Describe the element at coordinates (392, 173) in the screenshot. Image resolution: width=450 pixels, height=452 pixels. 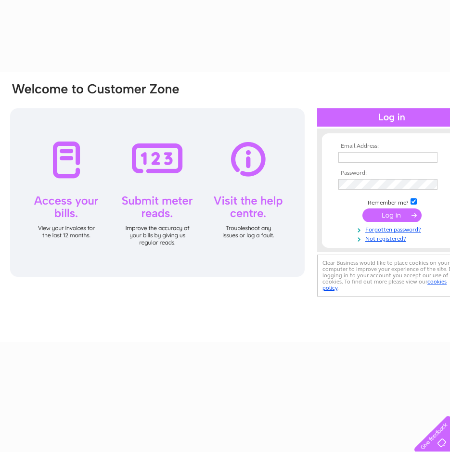
I see `th: Password:` at that location.